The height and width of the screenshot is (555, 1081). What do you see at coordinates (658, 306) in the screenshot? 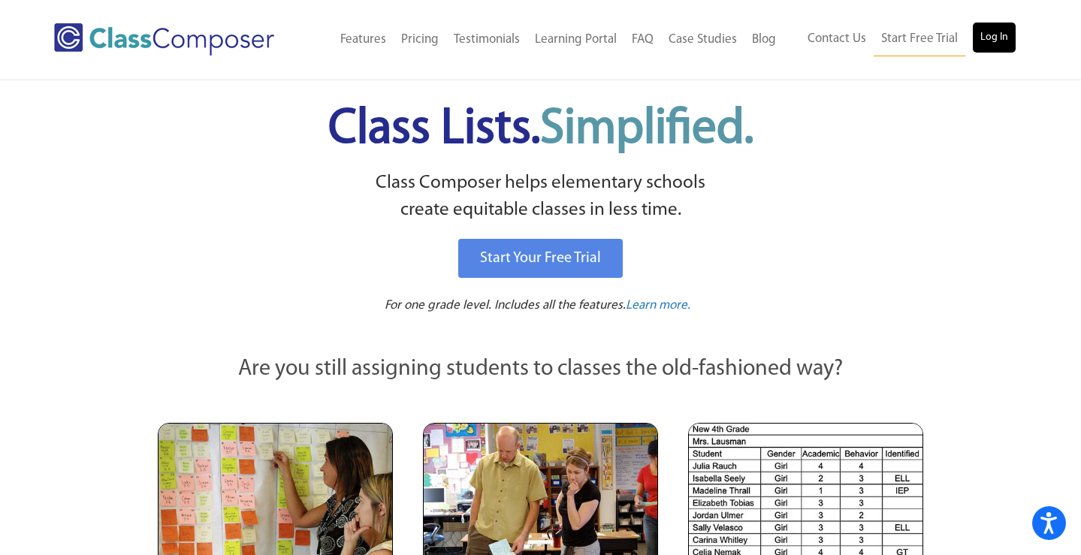
I see `a: Learn more.` at bounding box center [658, 306].